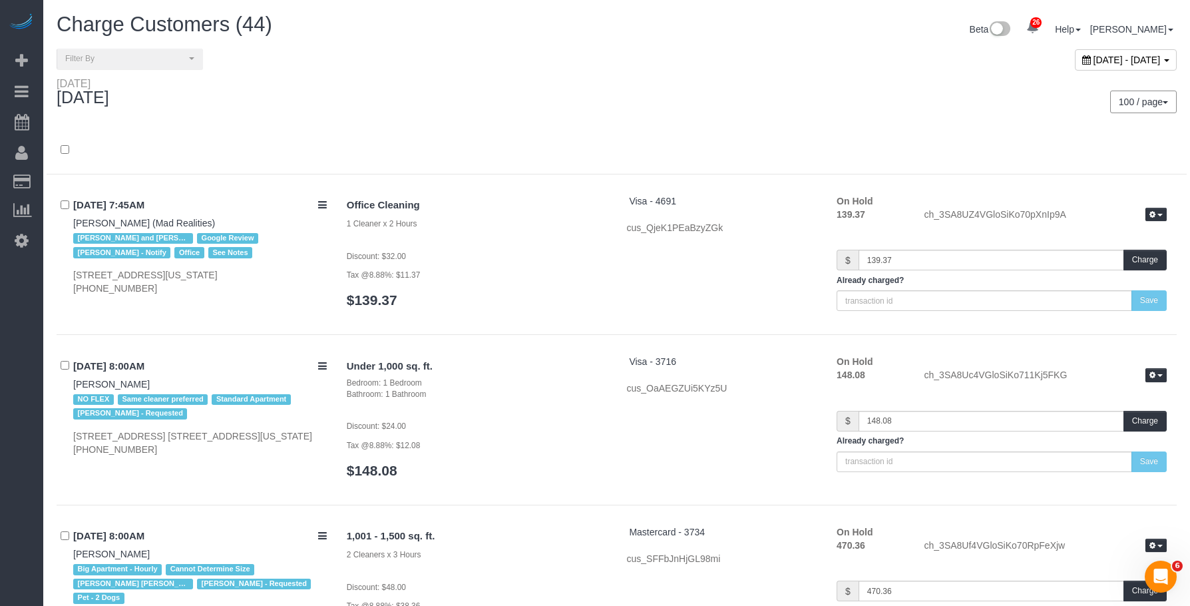 The width and height of the screenshot is (1190, 606). Describe the element at coordinates (210, 569) in the screenshot. I see `span: Cannot Determine Size` at that location.